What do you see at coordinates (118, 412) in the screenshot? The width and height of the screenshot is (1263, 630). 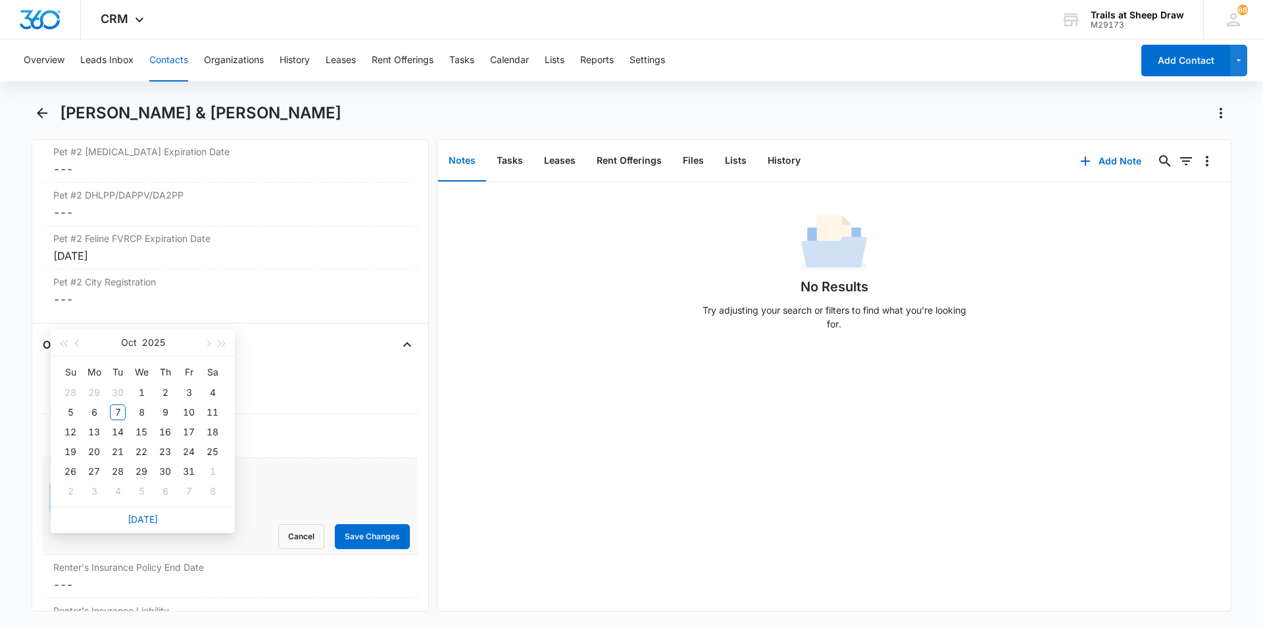 I see `div: 7` at bounding box center [118, 412].